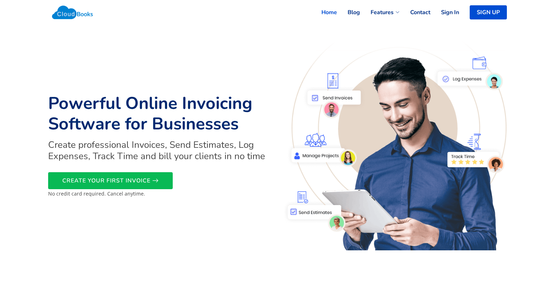 This screenshot has height=291, width=555. I want to click on span: Features, so click(382, 12).